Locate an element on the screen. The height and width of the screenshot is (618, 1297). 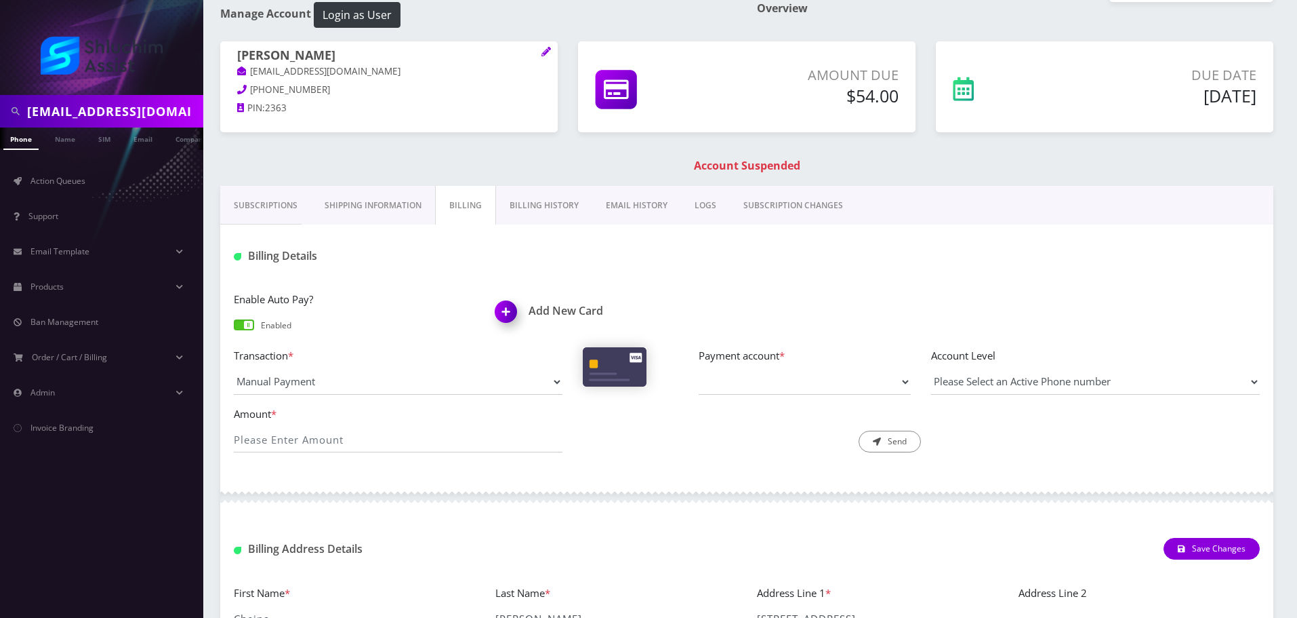
h1: Account Suspended is located at coordinates (747, 165).